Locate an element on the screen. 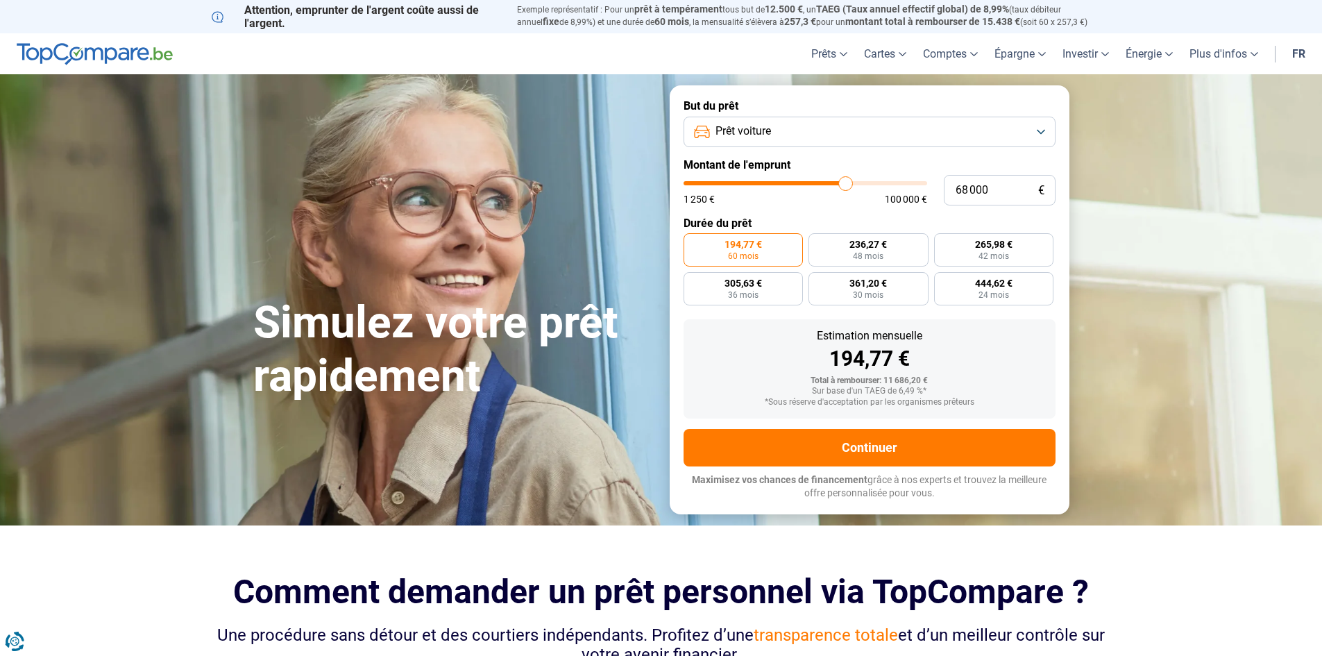 The image size is (1322, 656). span: 305,63 € is located at coordinates (743, 283).